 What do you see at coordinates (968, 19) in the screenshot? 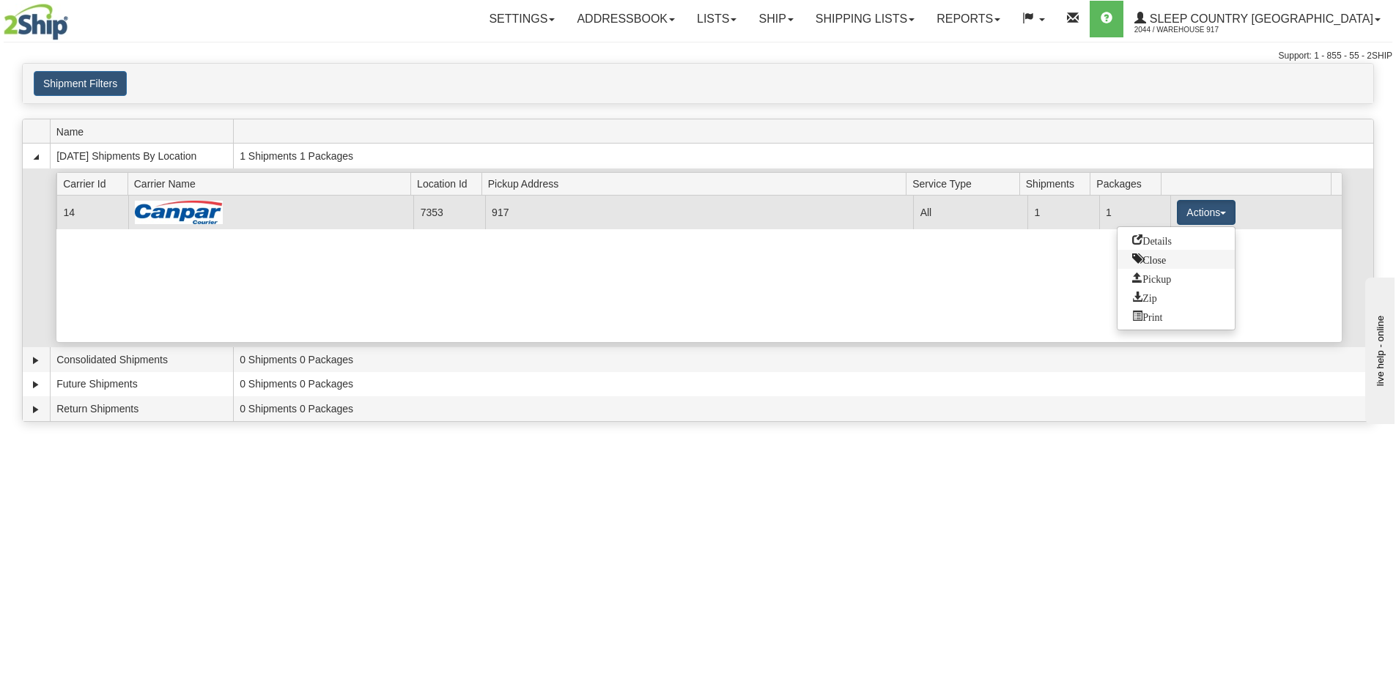
I see `a: Reports` at bounding box center [968, 19].